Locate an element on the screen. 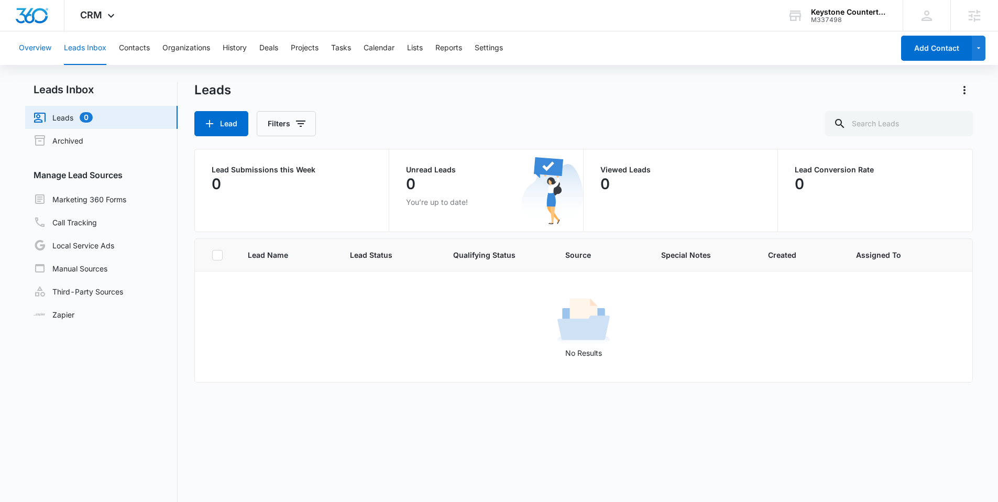  p: Lead Submissions this Week is located at coordinates (292, 170).